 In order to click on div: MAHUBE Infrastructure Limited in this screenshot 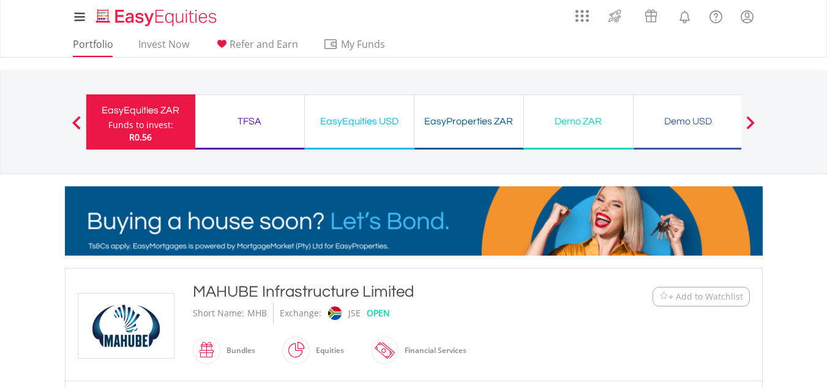, I will do `click(385, 291)`.